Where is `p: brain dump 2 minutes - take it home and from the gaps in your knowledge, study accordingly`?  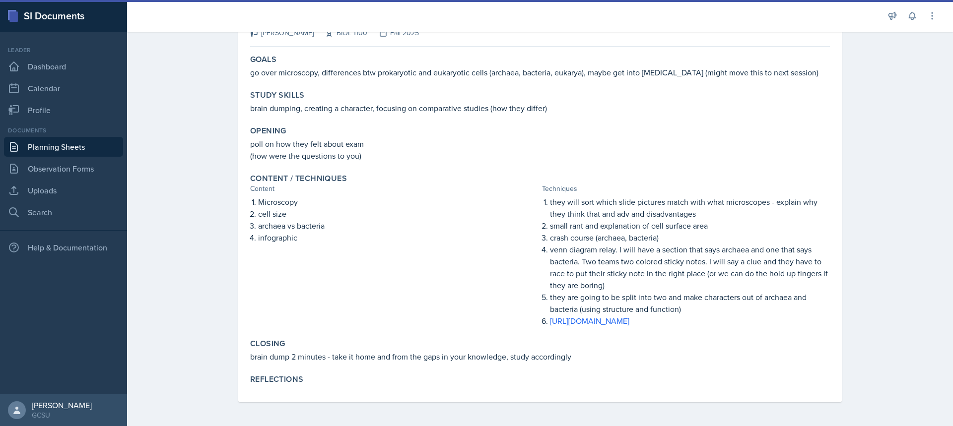 p: brain dump 2 minutes - take it home and from the gaps in your knowledge, study accordingly is located at coordinates (540, 357).